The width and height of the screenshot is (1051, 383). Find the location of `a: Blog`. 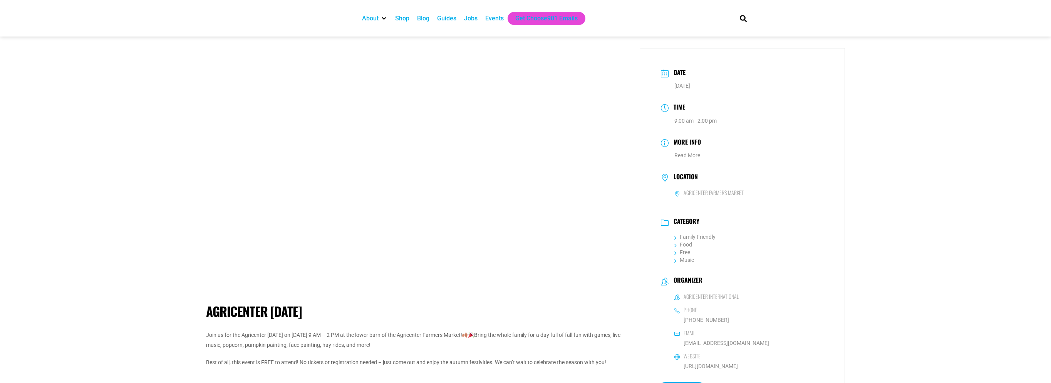

a: Blog is located at coordinates (423, 18).